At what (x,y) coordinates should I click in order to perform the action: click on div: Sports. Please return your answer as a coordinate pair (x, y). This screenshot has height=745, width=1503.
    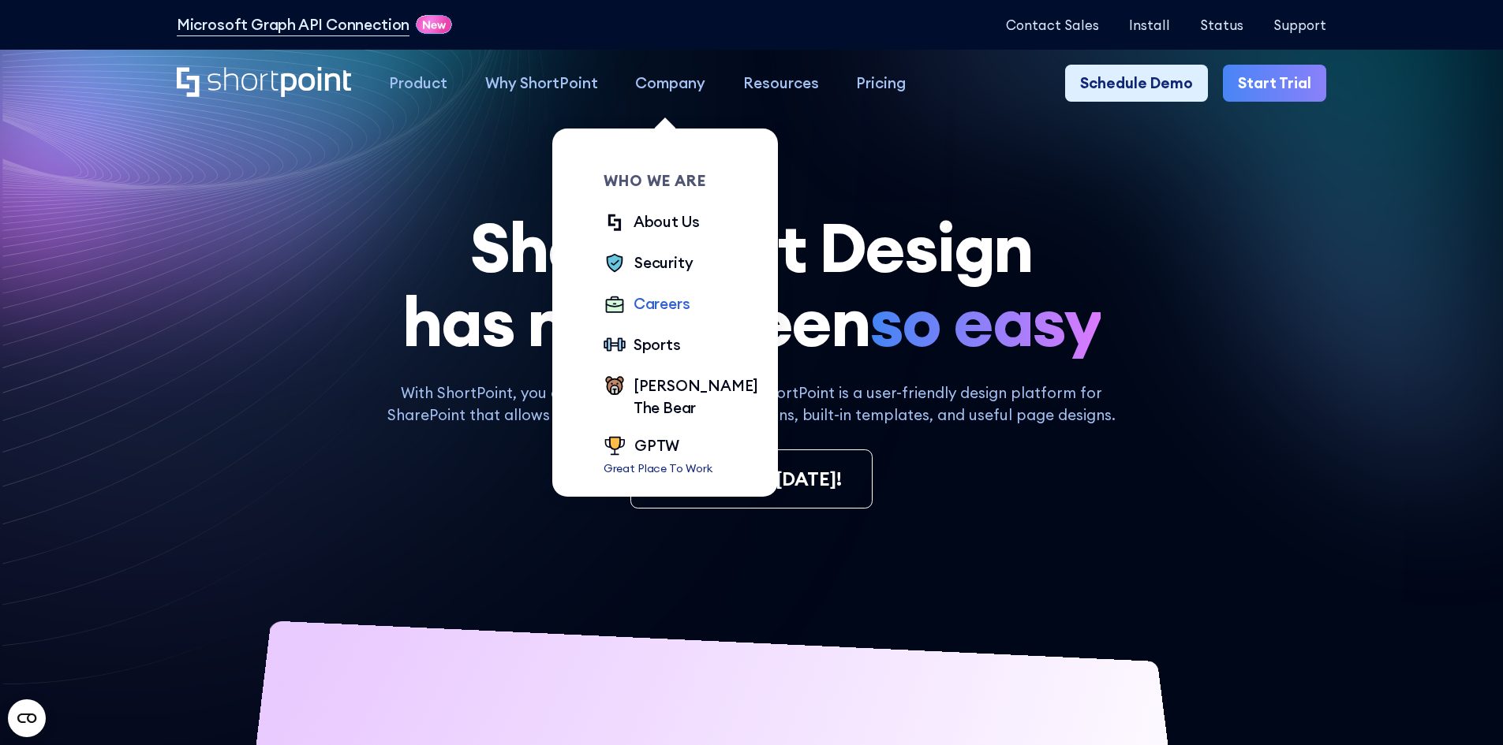
    Looking at the image, I should click on (657, 345).